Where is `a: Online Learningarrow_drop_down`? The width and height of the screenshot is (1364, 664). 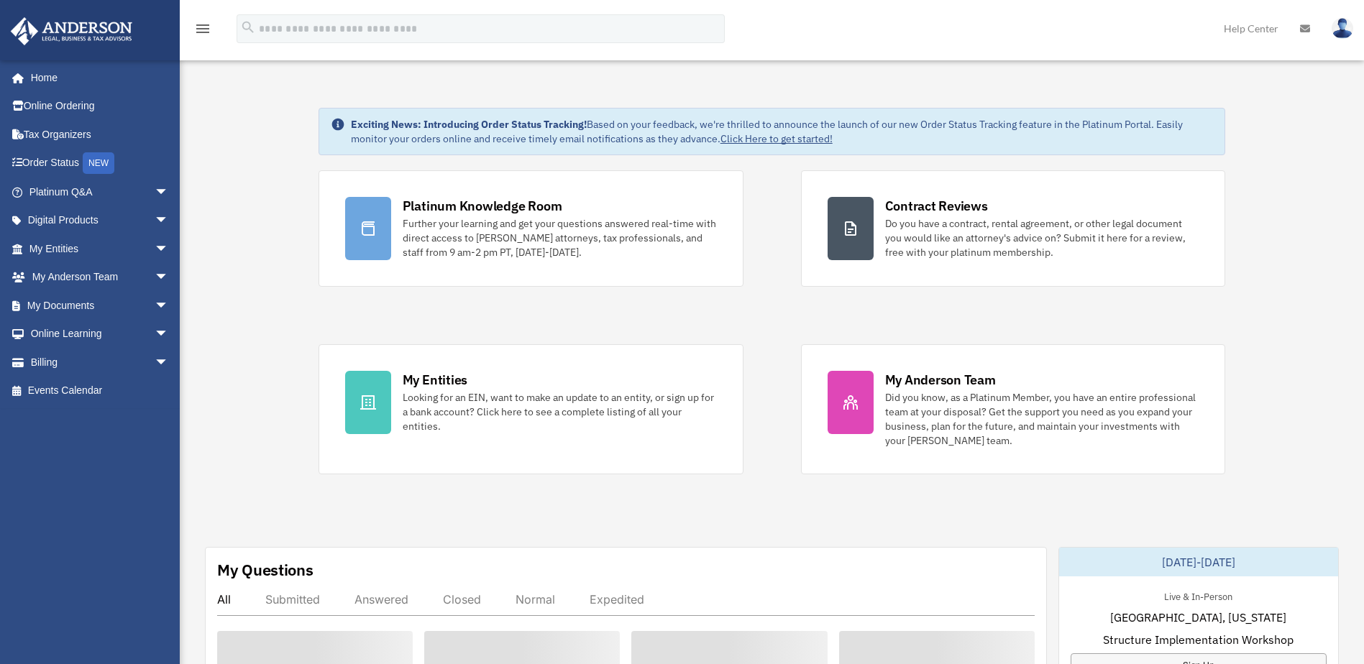 a: Online Learningarrow_drop_down is located at coordinates (100, 334).